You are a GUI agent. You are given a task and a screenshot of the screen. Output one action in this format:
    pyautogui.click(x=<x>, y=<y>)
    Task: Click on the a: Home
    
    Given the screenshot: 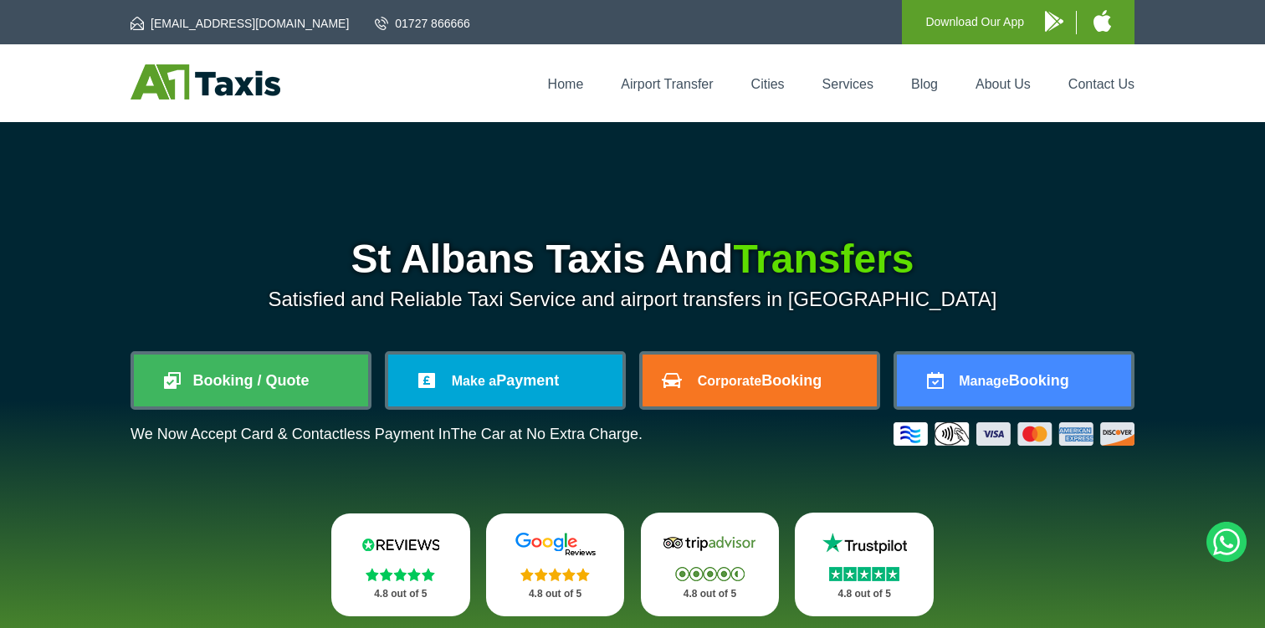 What is the action you would take?
    pyautogui.click(x=565, y=84)
    